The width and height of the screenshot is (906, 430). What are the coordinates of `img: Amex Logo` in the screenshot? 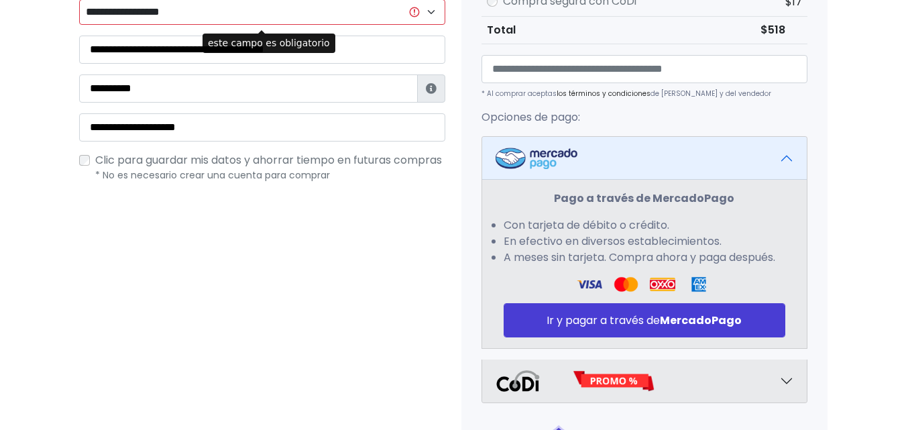 It's located at (699, 284).